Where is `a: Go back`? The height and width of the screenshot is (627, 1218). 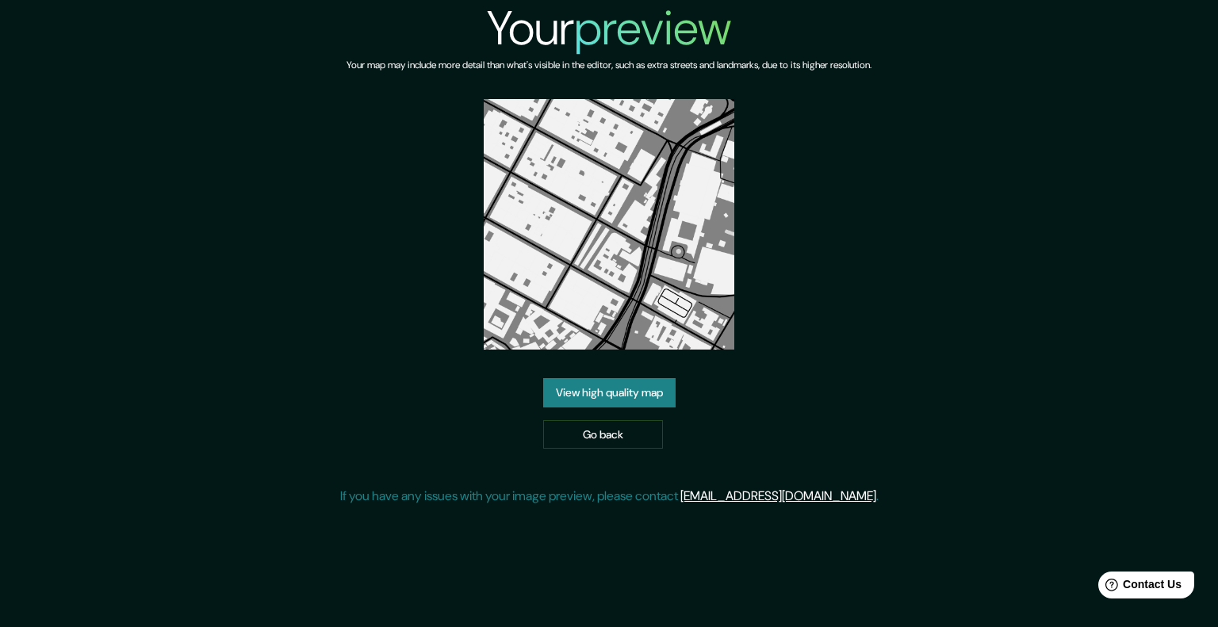 a: Go back is located at coordinates (602, 434).